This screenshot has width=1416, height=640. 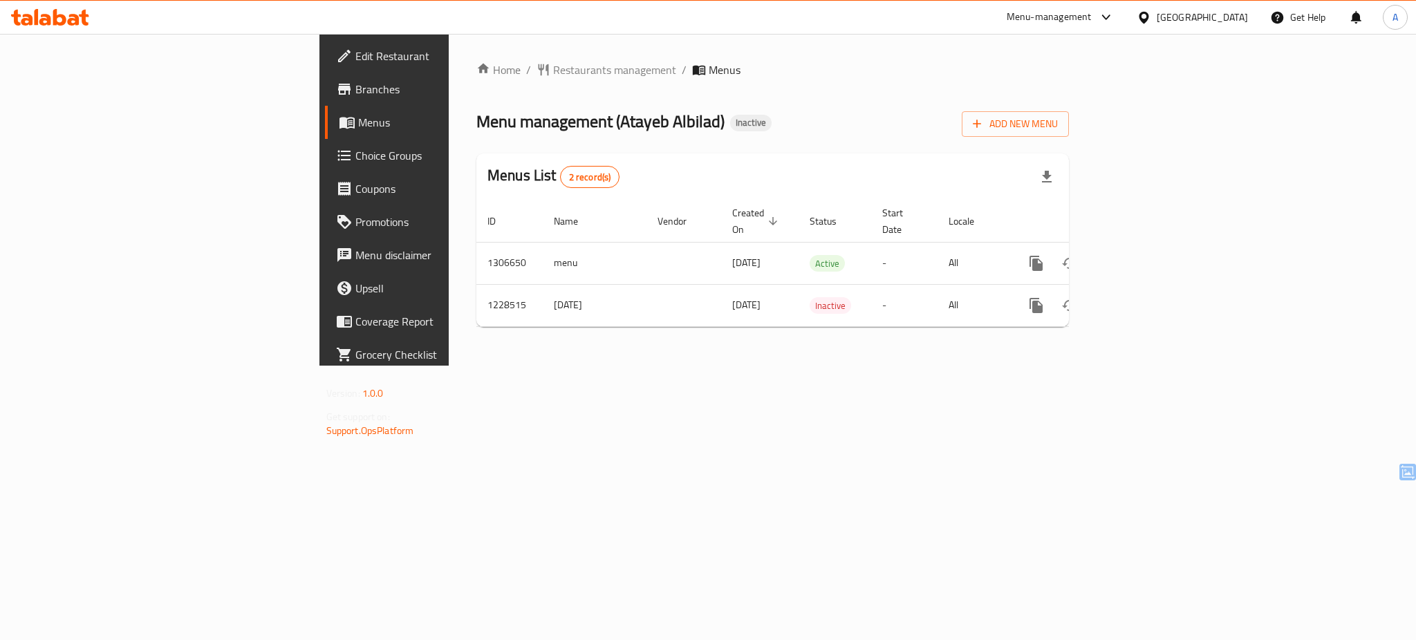 I want to click on a: Coverage Report, so click(x=440, y=321).